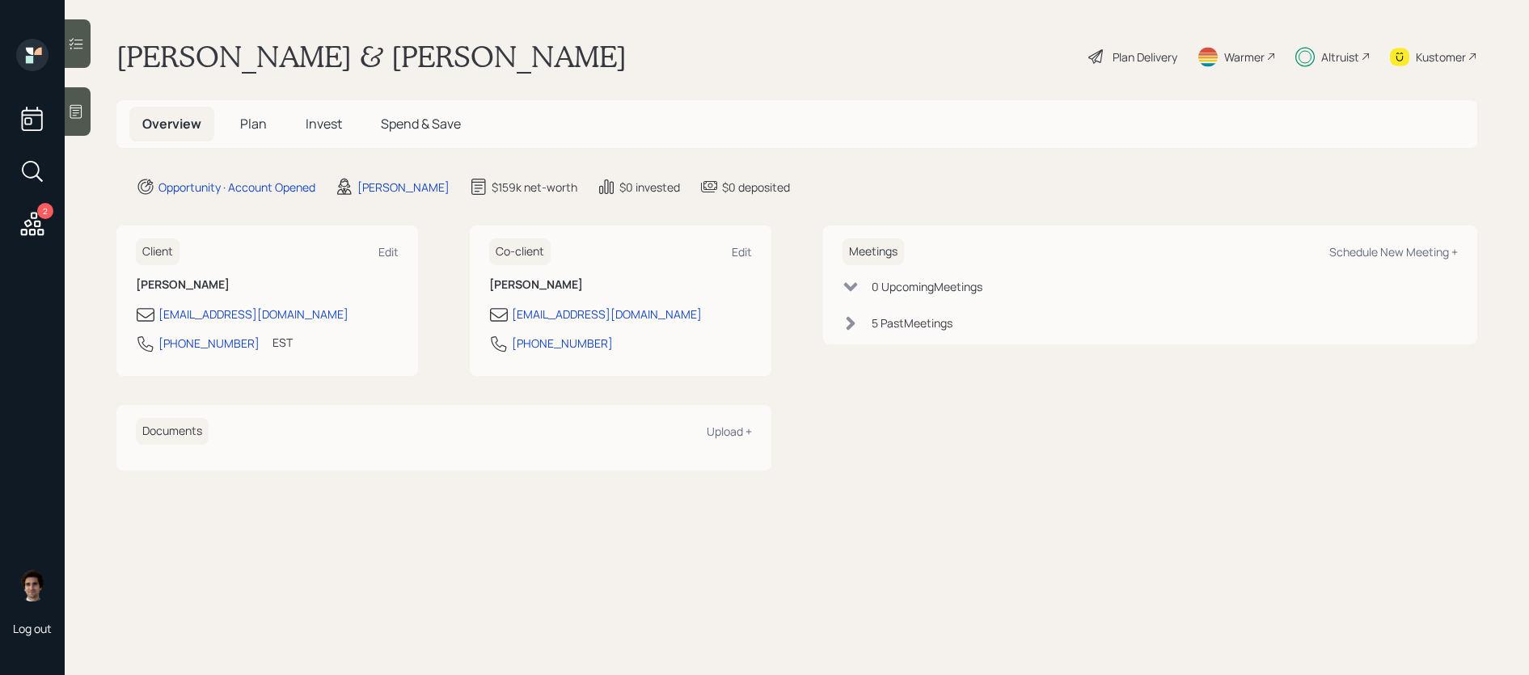 The width and height of the screenshot is (1529, 675). I want to click on h6: Documents, so click(172, 431).